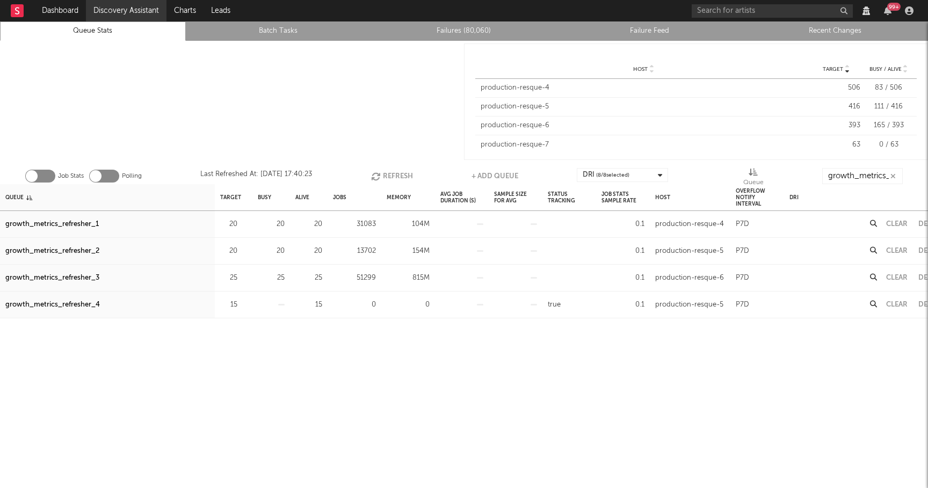  I want to click on div: Job Stats Sample Rate, so click(623, 197).